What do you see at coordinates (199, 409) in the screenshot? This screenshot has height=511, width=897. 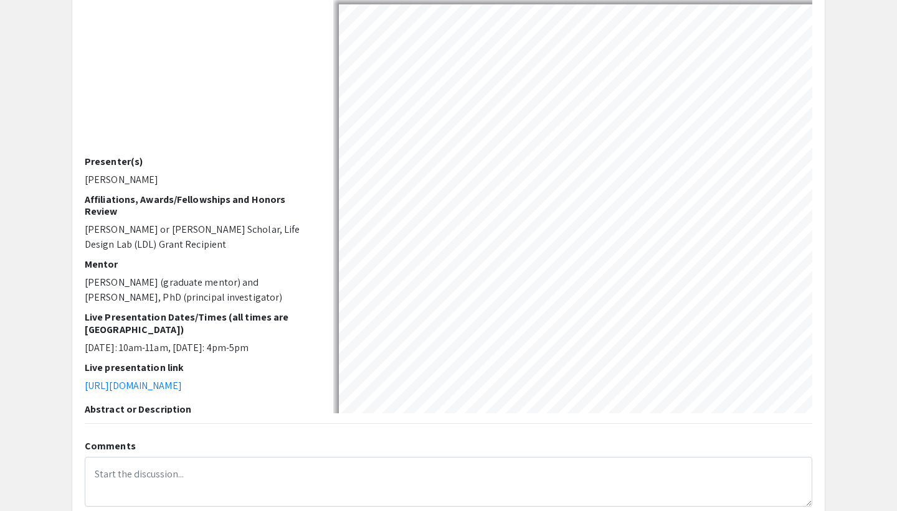 I see `h2: Abstract or Description` at bounding box center [199, 409].